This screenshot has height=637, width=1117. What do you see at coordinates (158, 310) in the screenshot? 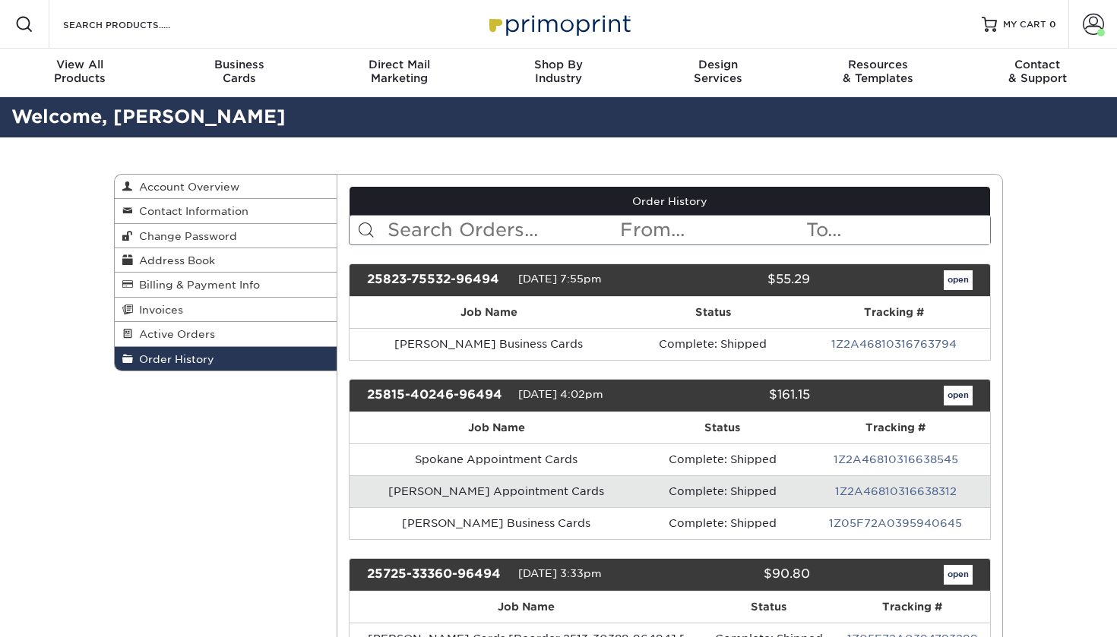
I see `span: Invoices` at bounding box center [158, 310].